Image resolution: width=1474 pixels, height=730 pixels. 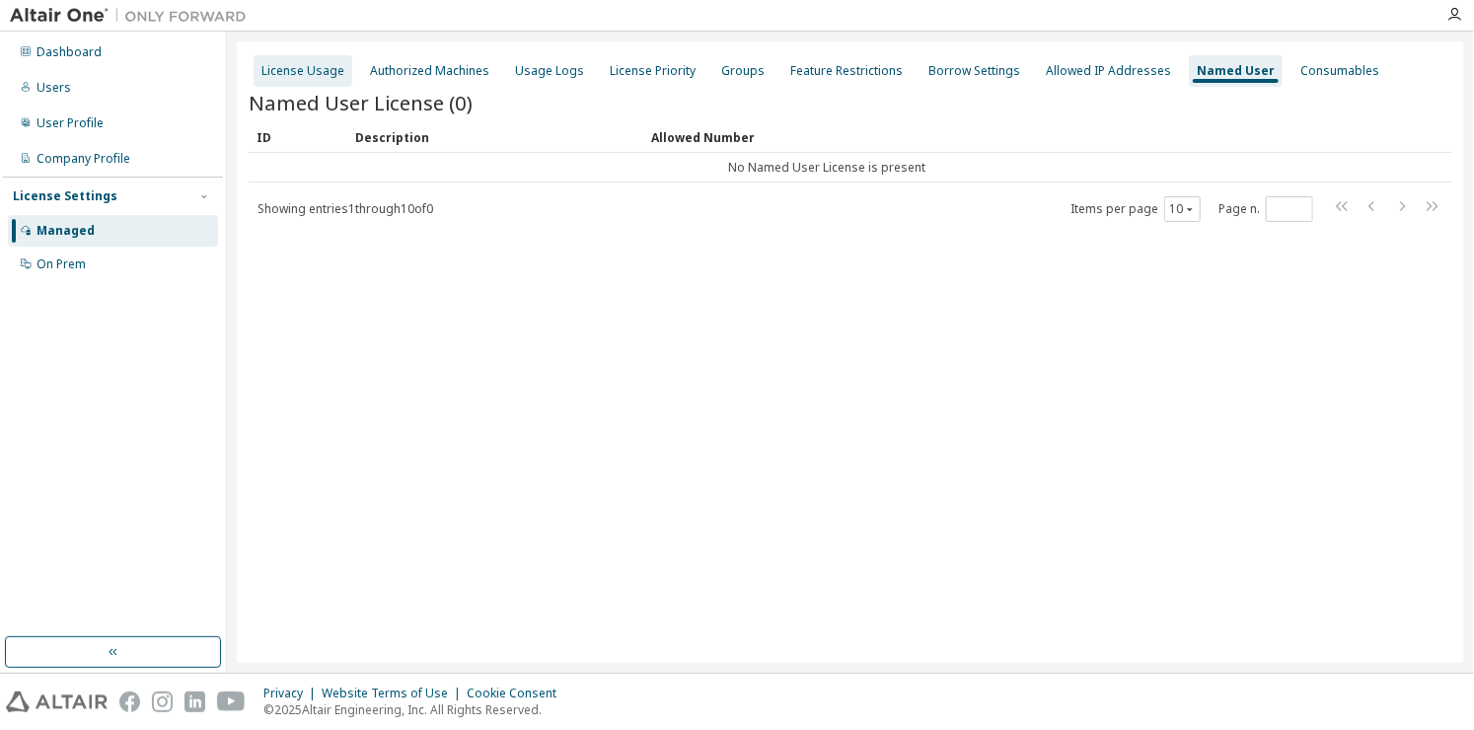 I want to click on div: Cookie Consent, so click(x=517, y=693).